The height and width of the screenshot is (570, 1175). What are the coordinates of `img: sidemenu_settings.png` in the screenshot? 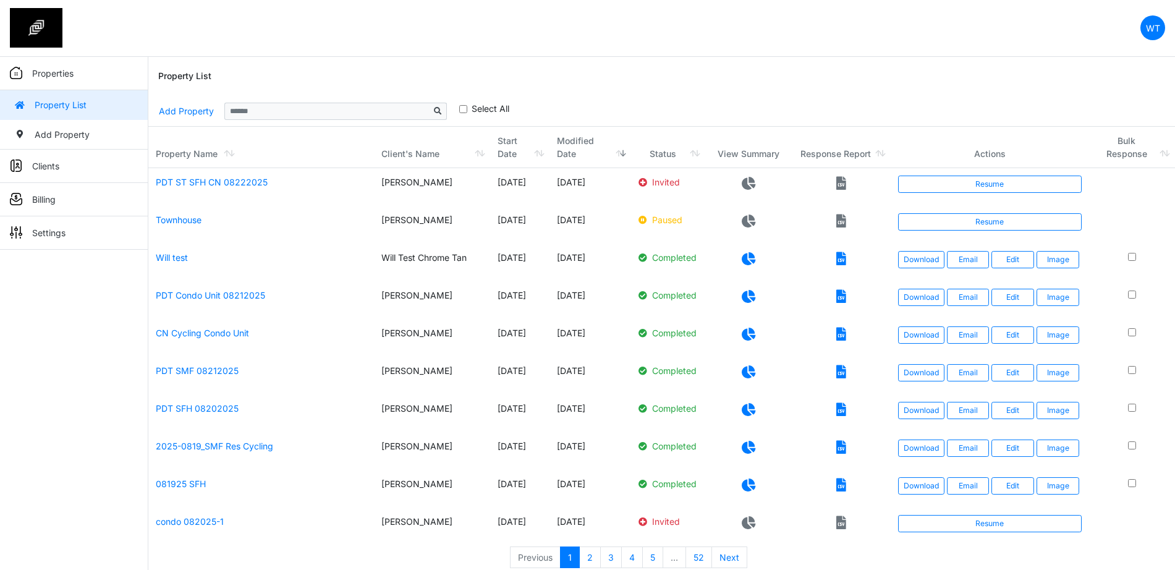 It's located at (16, 232).